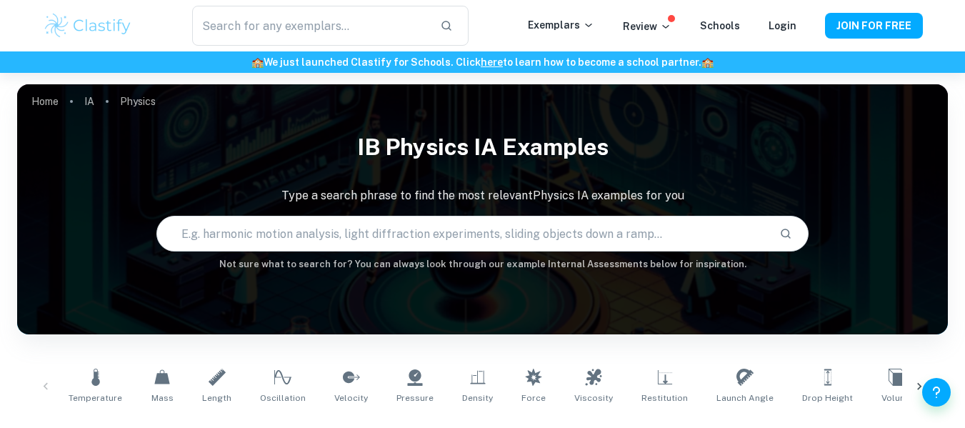 This screenshot has height=428, width=965. Describe the element at coordinates (351, 398) in the screenshot. I see `span: Velocity` at that location.